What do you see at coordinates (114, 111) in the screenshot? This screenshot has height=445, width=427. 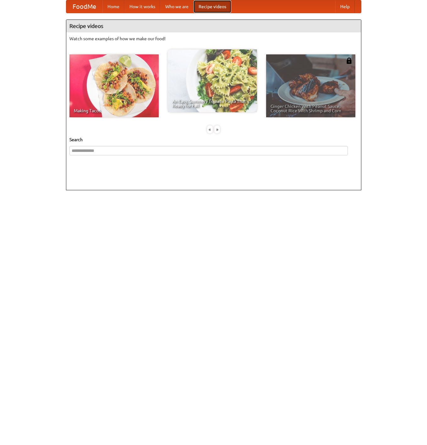 I see `span: Making Tacos` at bounding box center [114, 111].